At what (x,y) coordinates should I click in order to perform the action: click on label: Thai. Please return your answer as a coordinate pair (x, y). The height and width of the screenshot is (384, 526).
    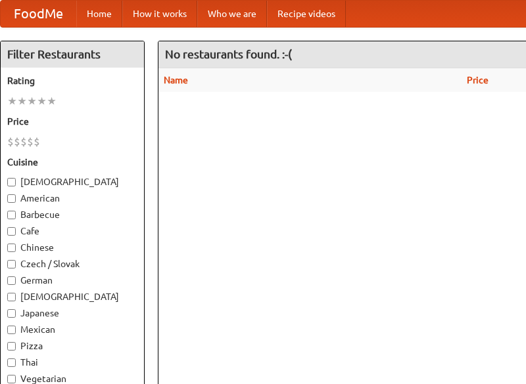
    Looking at the image, I should click on (72, 363).